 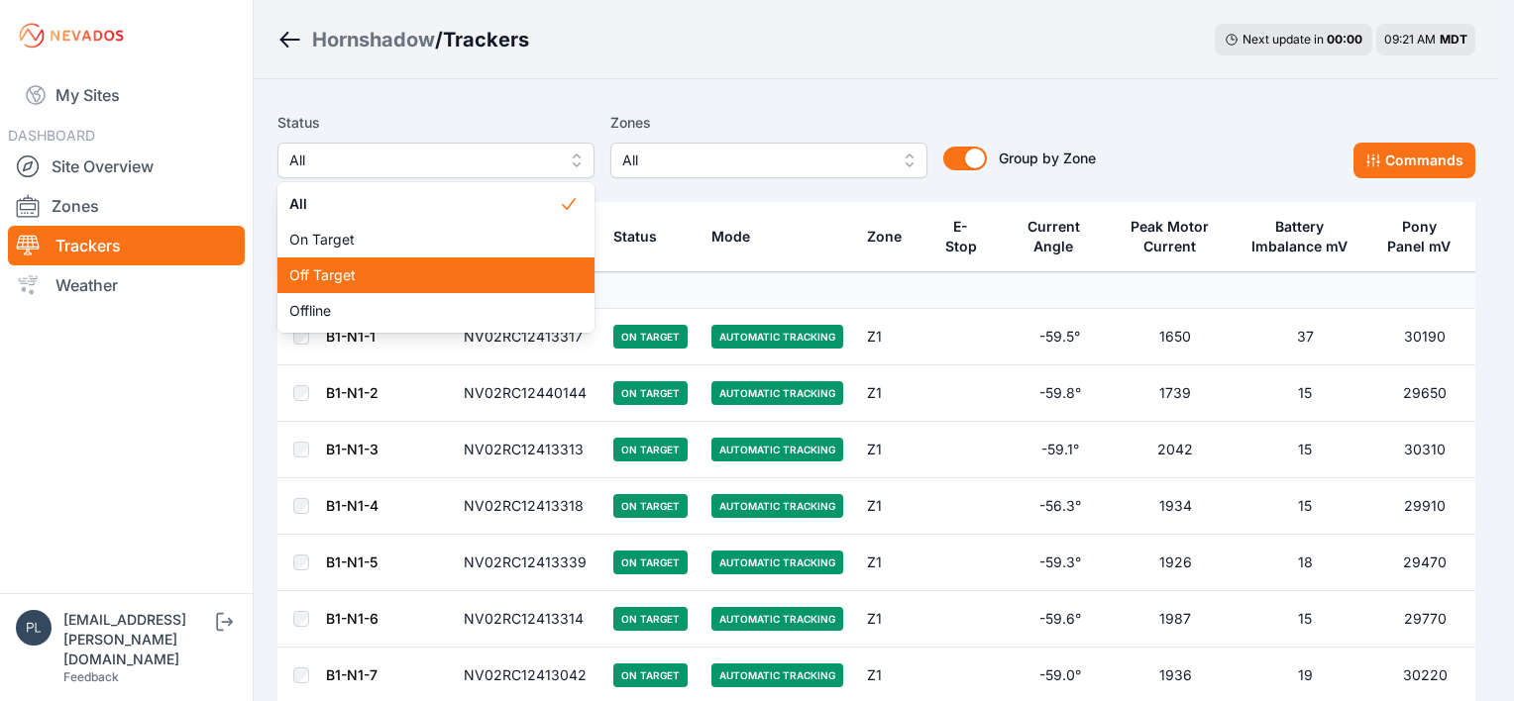 What do you see at coordinates (424, 275) in the screenshot?
I see `span: Off Target` at bounding box center [424, 275].